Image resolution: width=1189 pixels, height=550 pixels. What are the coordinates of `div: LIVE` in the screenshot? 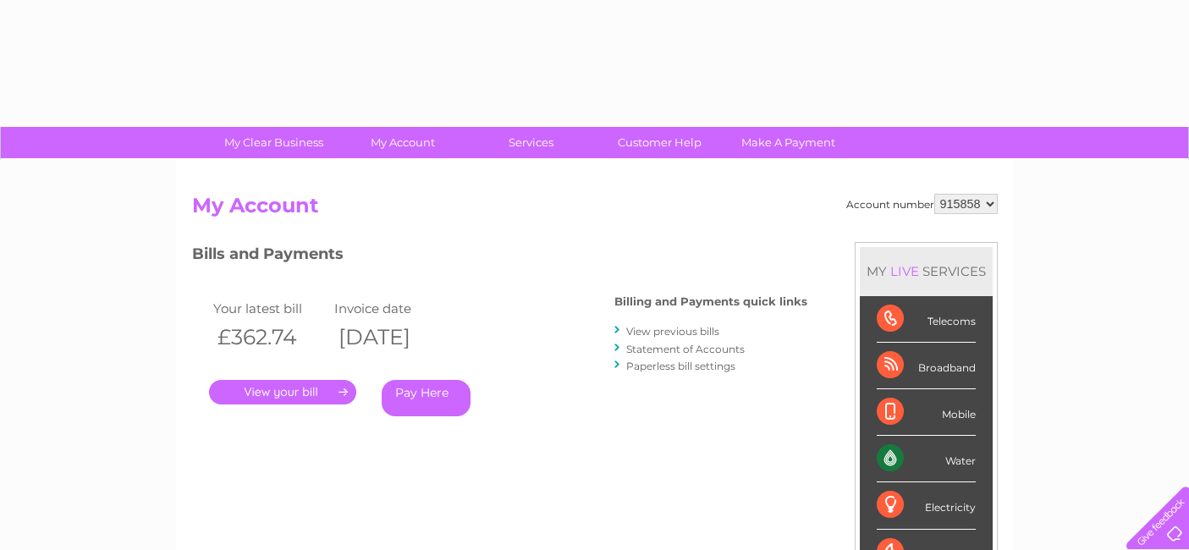 It's located at (904, 271).